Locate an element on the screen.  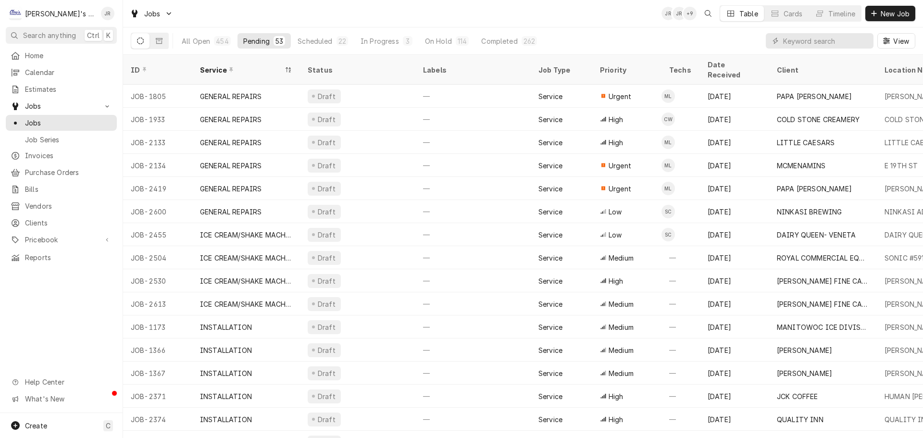
div: MANITOWOC ICE DIVISION is located at coordinates (823, 327).